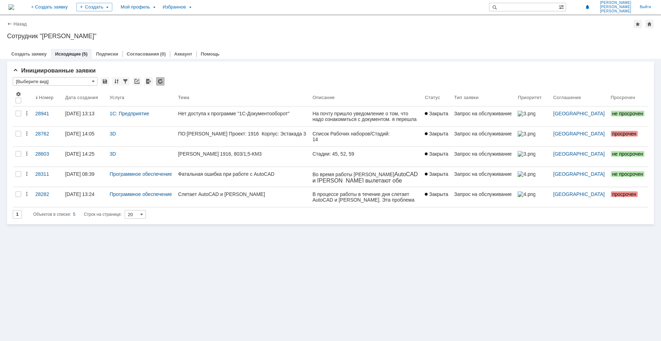 The width and height of the screenshot is (661, 341). What do you see at coordinates (562, 6) in the screenshot?
I see `span: Расширенный поиск` at bounding box center [562, 6].